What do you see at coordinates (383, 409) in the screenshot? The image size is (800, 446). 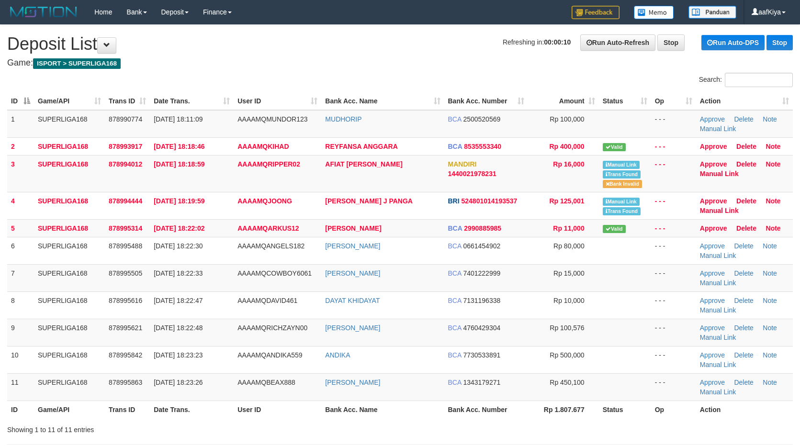 I see `th: Bank Acc. Name` at bounding box center [383, 409].